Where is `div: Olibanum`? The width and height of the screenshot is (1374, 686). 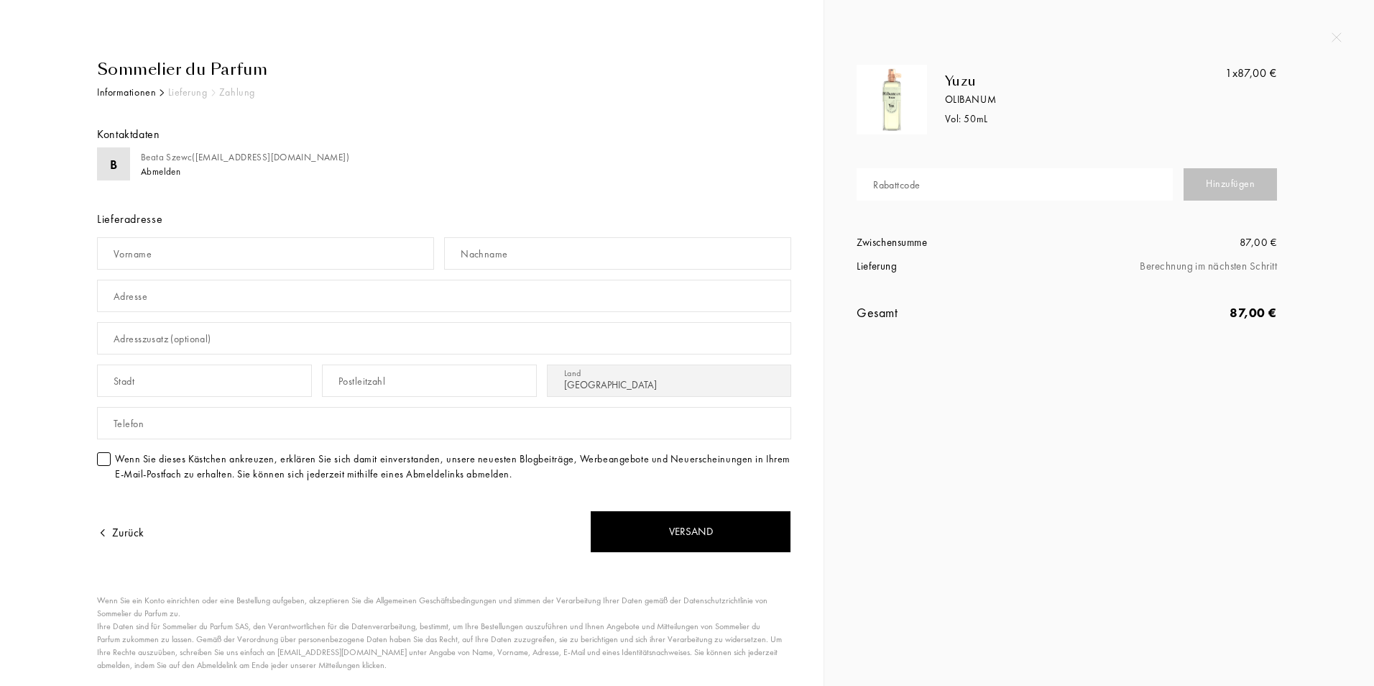 div: Olibanum is located at coordinates (1076, 99).